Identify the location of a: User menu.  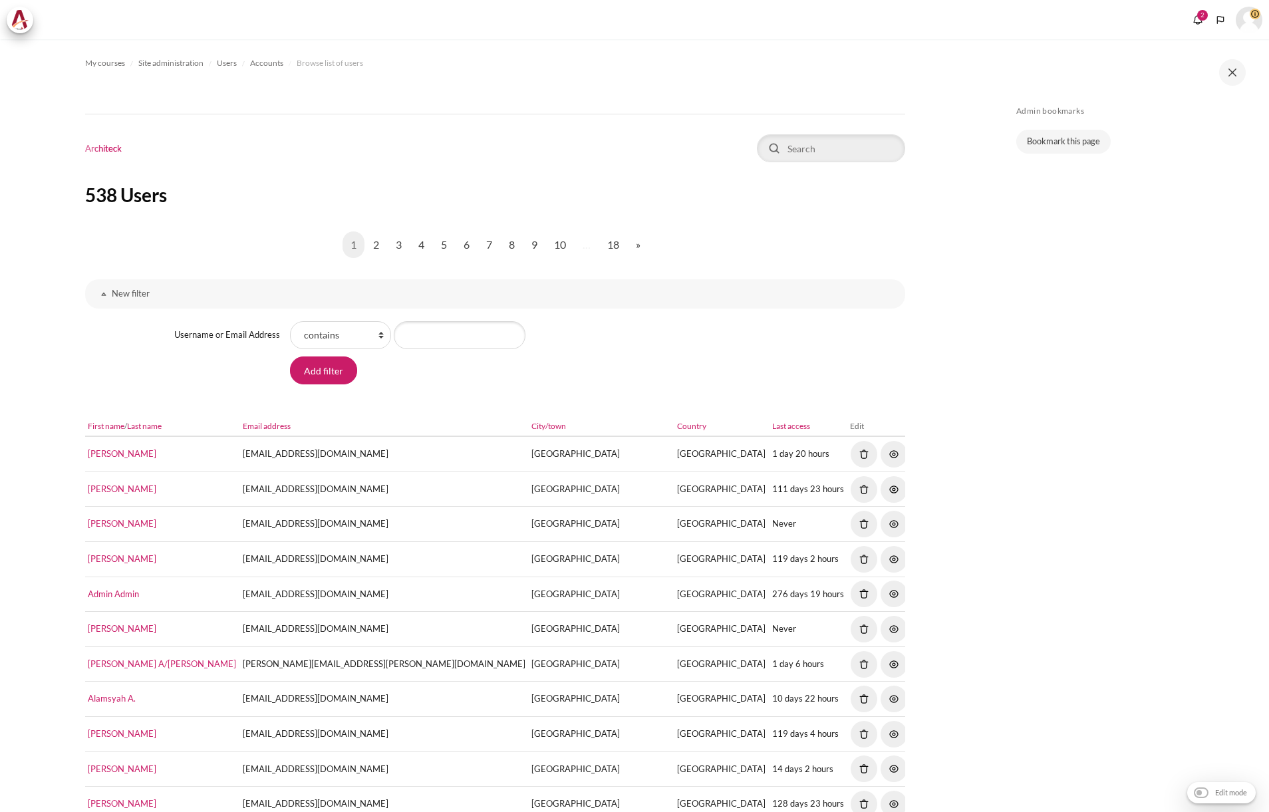
(1249, 20).